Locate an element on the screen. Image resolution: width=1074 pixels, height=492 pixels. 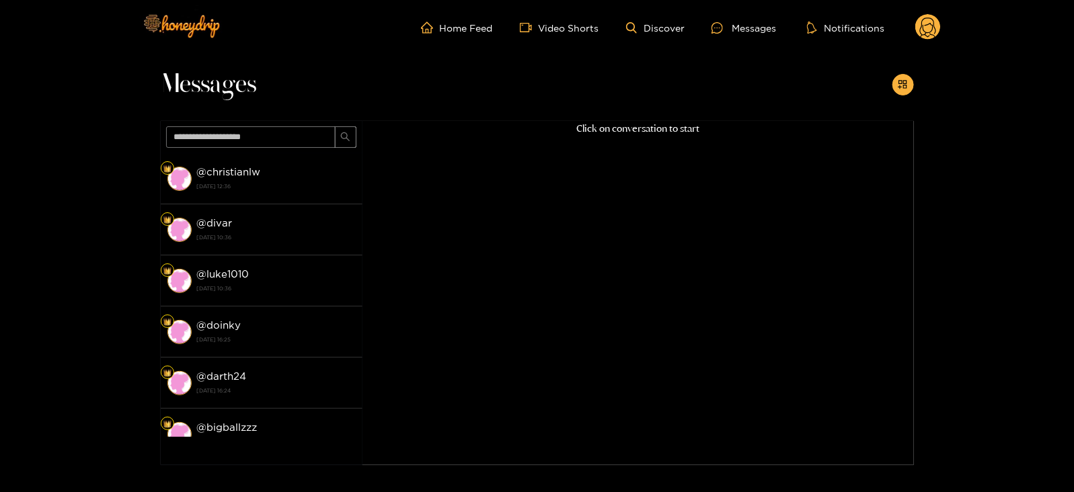
span: Messages is located at coordinates (209, 85).